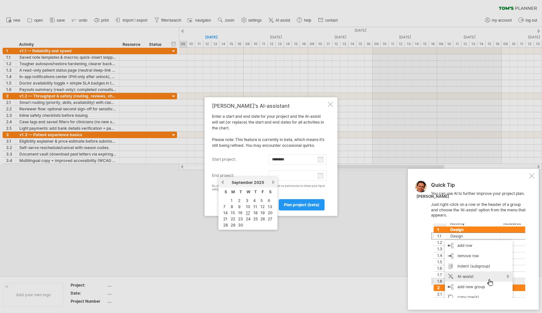 This screenshot has height=313, width=542. I want to click on a: 2, so click(239, 200).